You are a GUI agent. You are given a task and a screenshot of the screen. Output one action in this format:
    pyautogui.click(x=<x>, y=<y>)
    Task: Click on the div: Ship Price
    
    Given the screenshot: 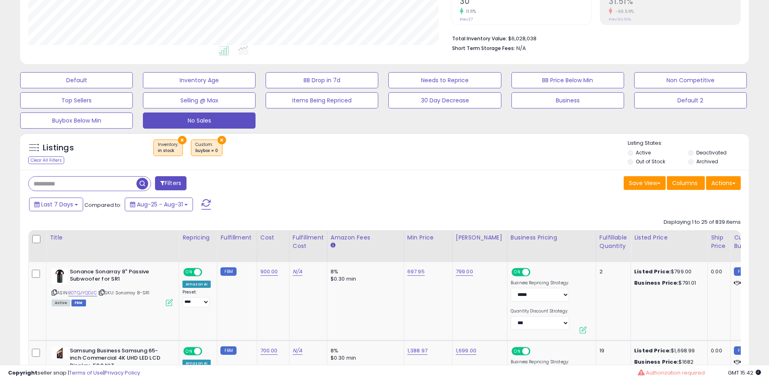 What is the action you would take?
    pyautogui.click(x=719, y=242)
    